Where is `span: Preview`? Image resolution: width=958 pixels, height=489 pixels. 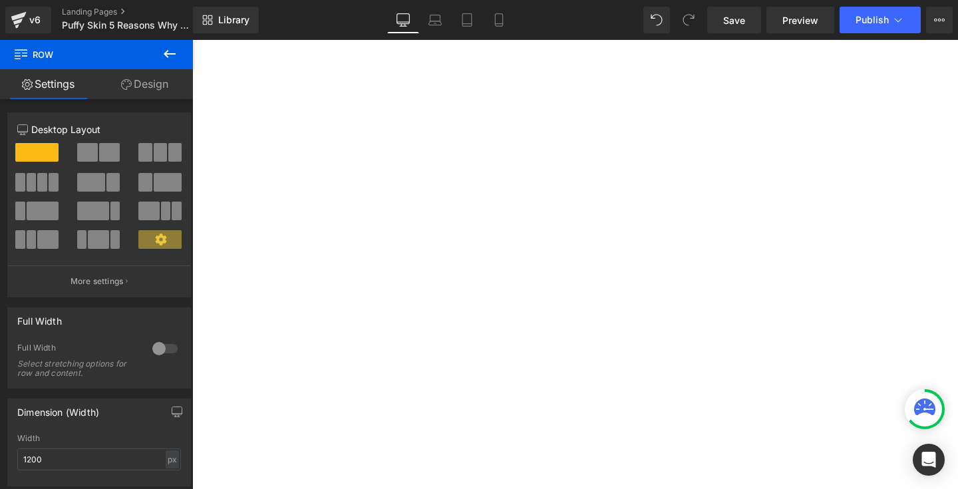 span: Preview is located at coordinates (800, 20).